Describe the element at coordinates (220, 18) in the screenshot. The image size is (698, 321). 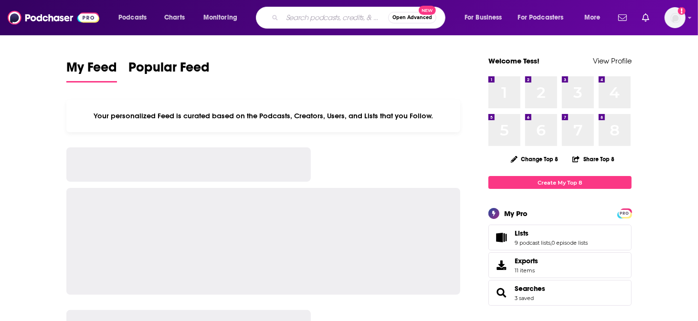
I see `span: Monitoring` at that location.